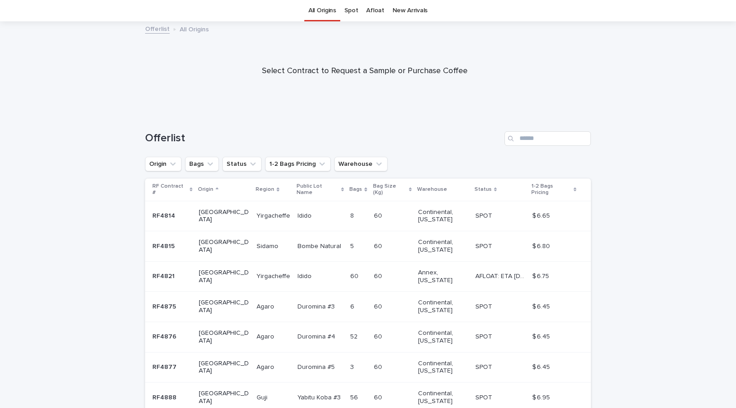 This screenshot has width=736, height=408. Describe the element at coordinates (356, 190) in the screenshot. I see `p: Bags` at that location.